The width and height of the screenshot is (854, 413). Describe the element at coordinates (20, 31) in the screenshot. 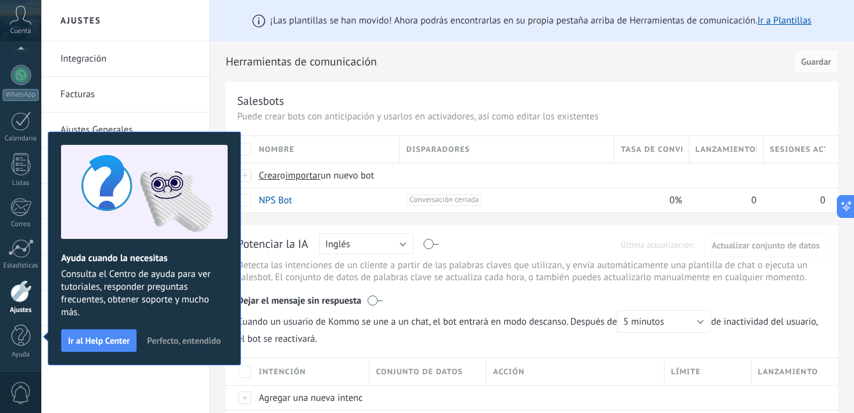

I see `span: Cuenta` at that location.